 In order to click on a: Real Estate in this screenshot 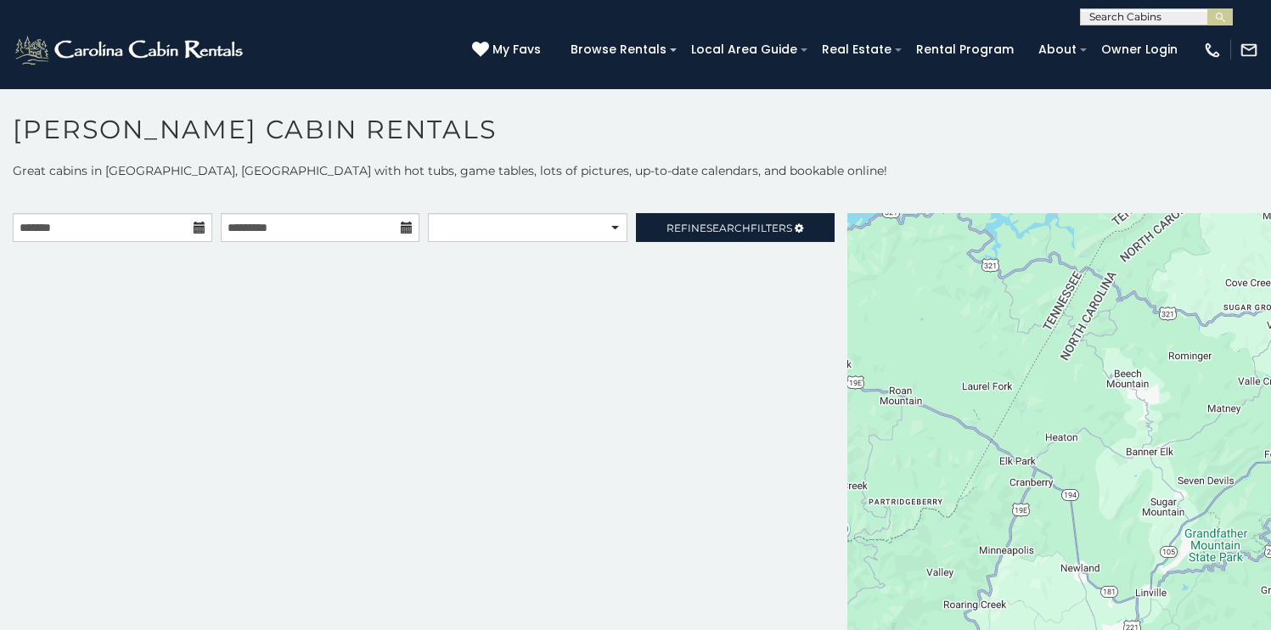, I will do `click(857, 49)`.